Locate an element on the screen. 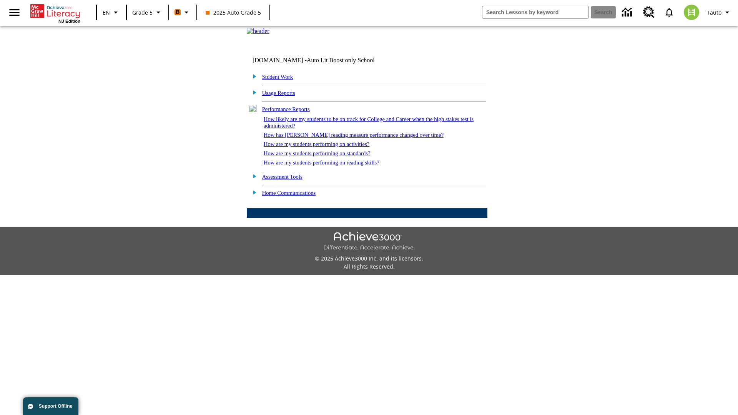 This screenshot has width=738, height=415. button: Select a new avatar is located at coordinates (691, 12).